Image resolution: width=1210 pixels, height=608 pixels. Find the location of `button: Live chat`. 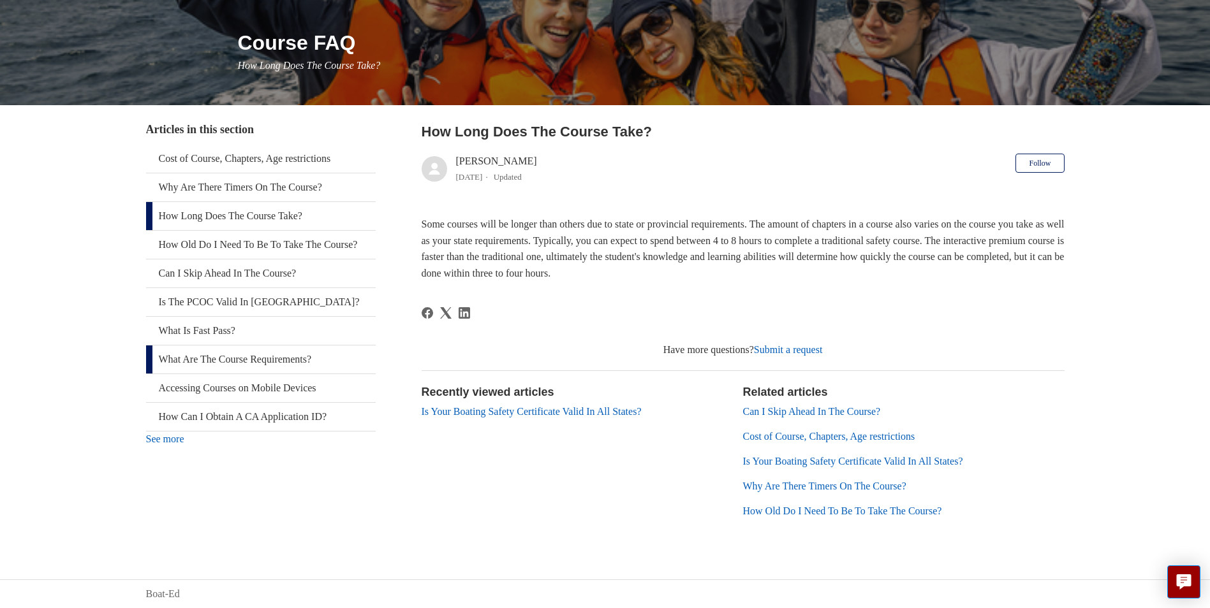

button: Live chat is located at coordinates (1184, 582).